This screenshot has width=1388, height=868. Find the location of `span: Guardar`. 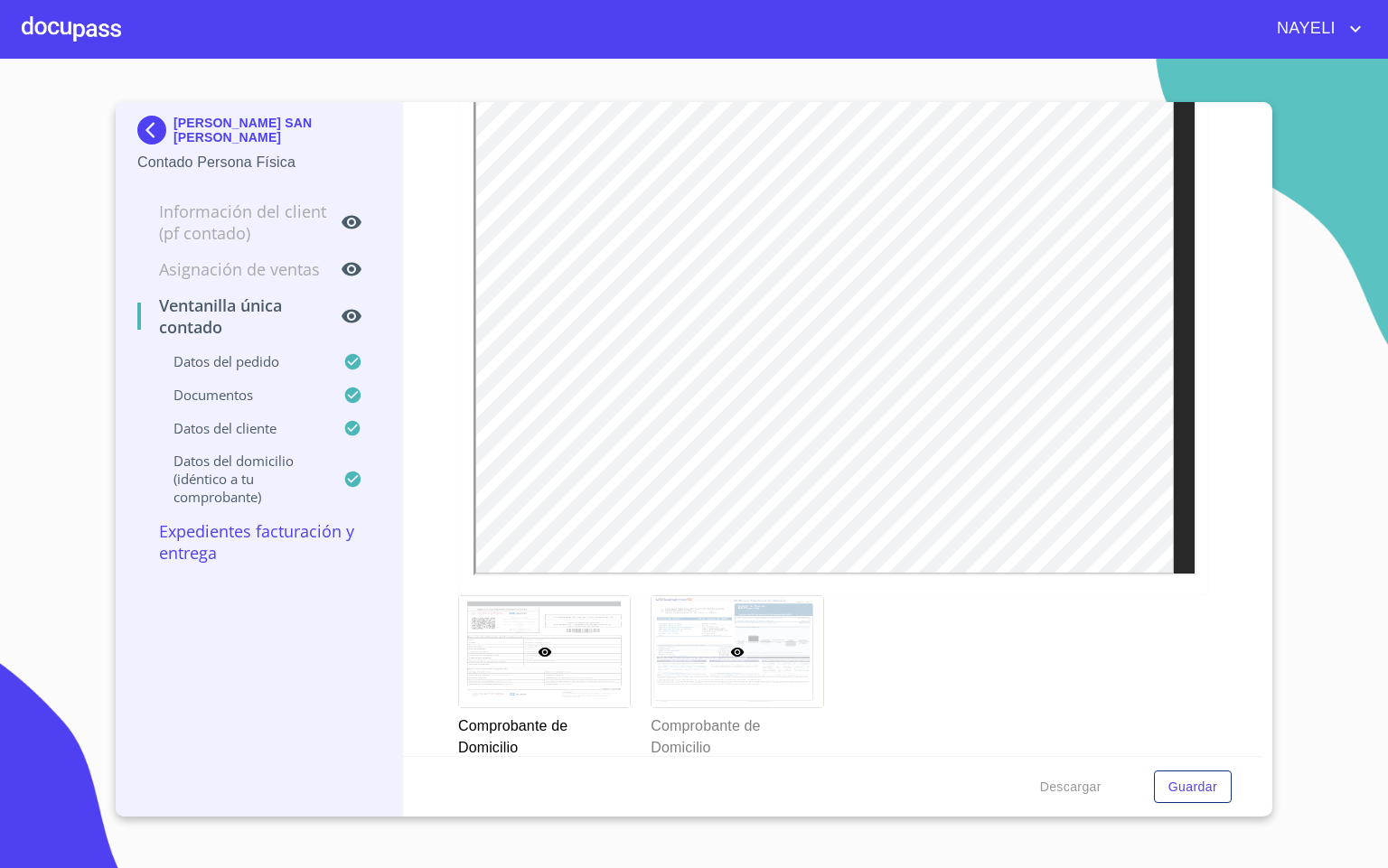

span: Guardar is located at coordinates (1193, 787).